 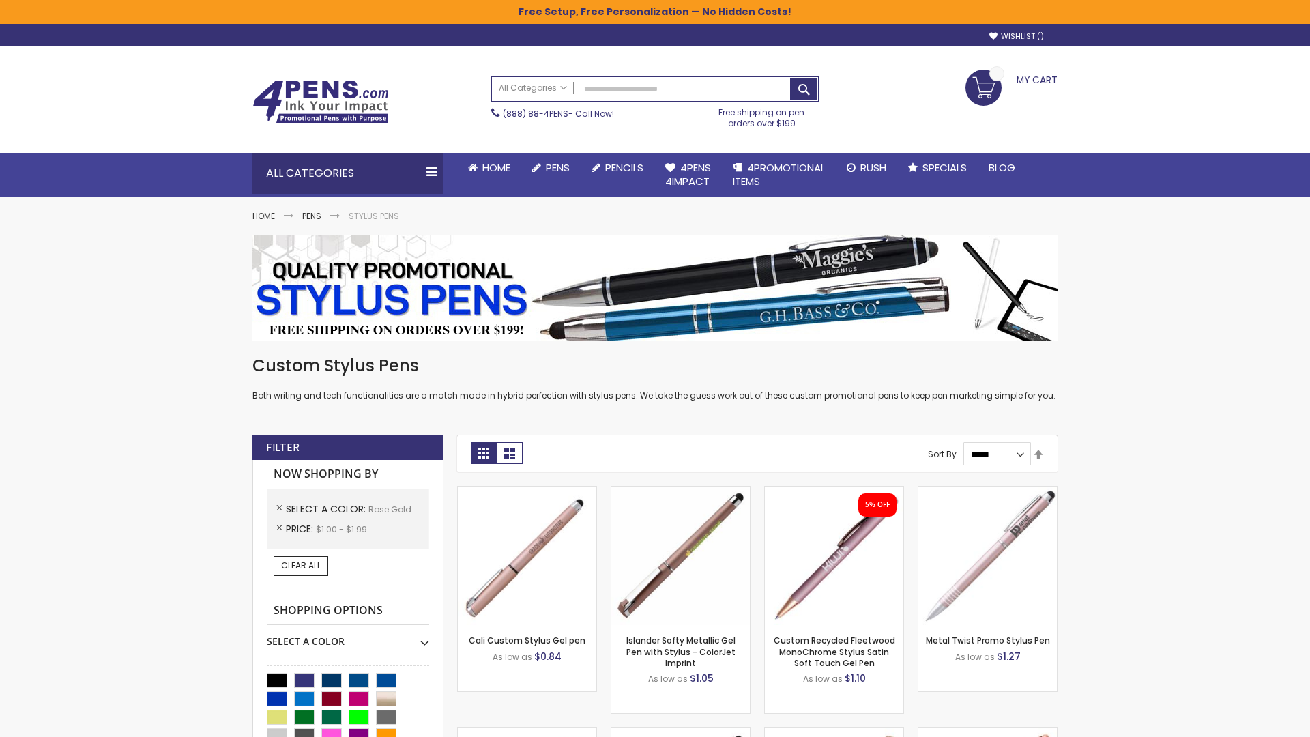 What do you see at coordinates (618, 168) in the screenshot?
I see `a: Pencils` at bounding box center [618, 168].